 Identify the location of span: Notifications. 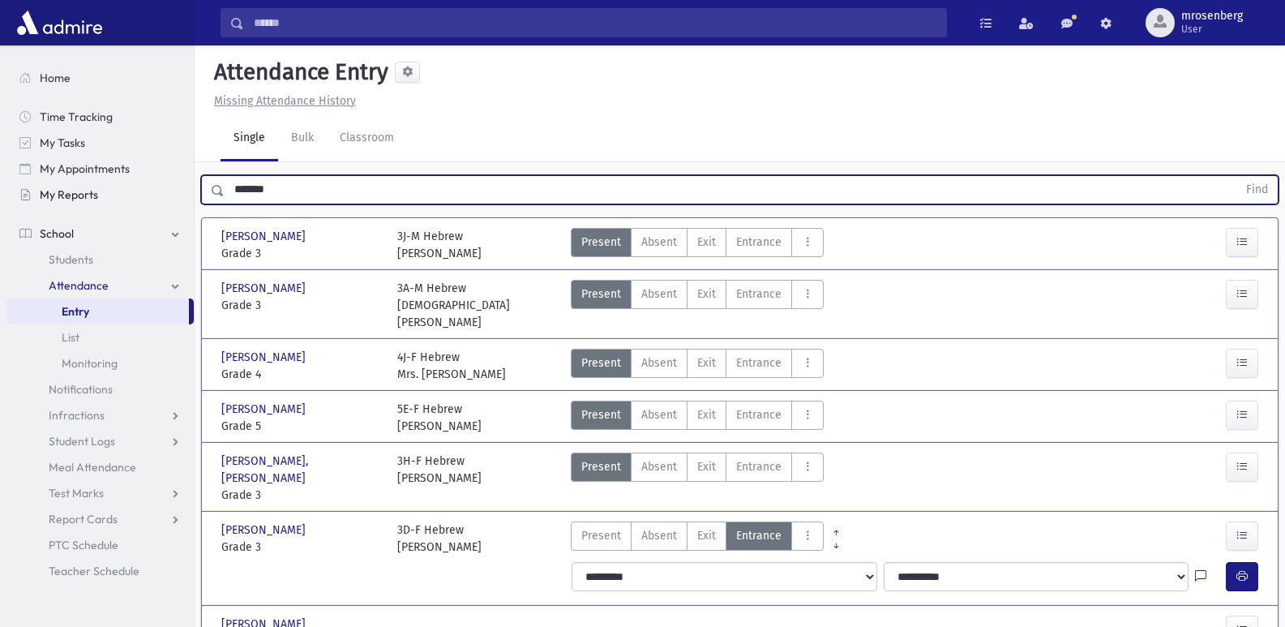
(80, 389).